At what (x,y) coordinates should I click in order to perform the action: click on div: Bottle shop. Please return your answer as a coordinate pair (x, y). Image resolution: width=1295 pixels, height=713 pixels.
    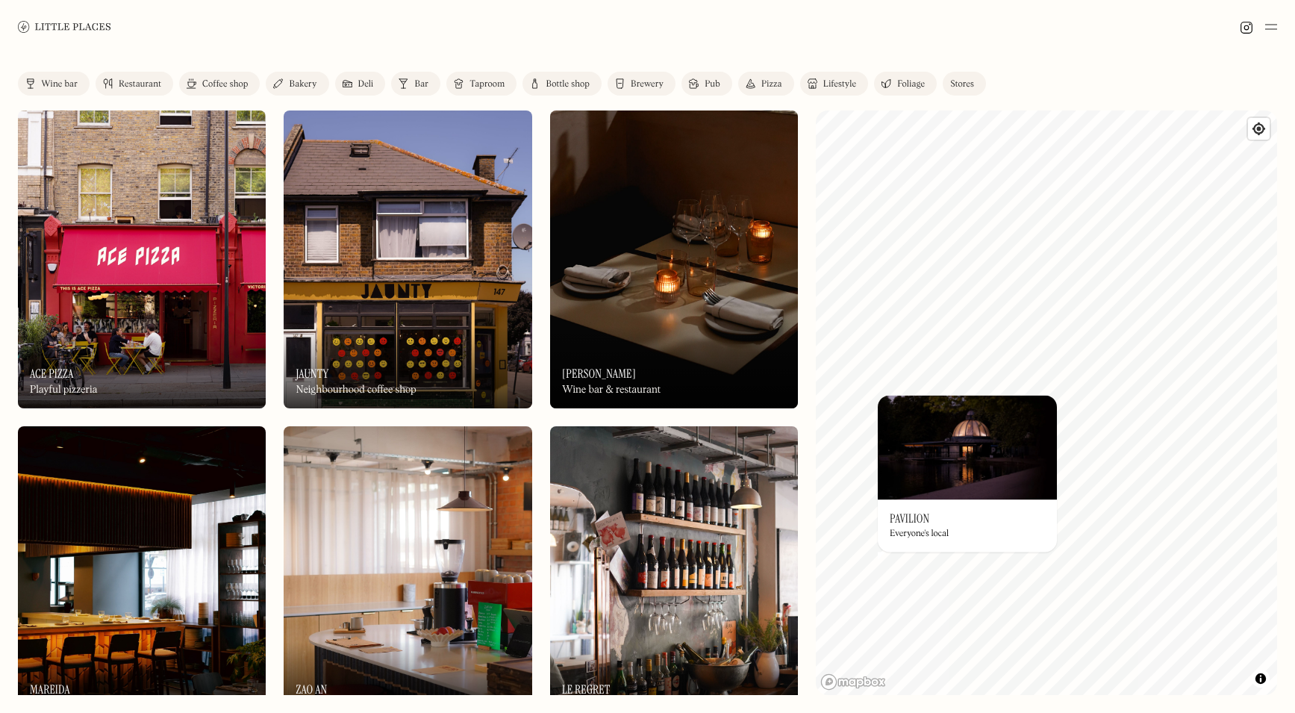
    Looking at the image, I should click on (567, 84).